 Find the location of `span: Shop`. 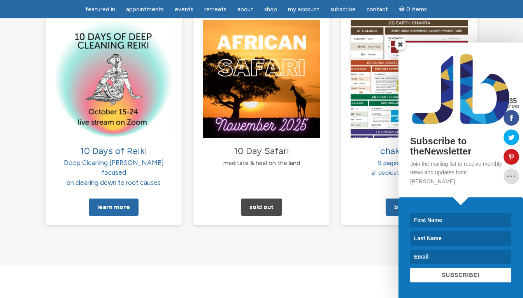

span: Shop is located at coordinates (271, 9).